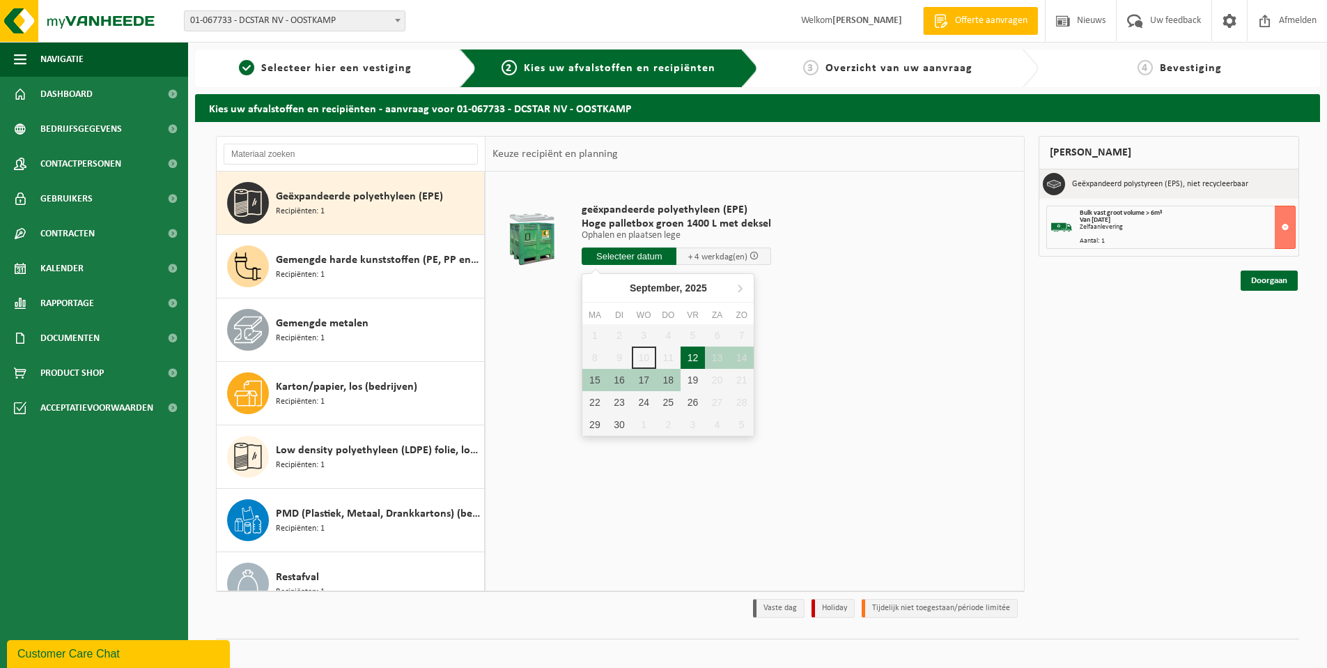 The width and height of the screenshot is (1327, 668). Describe the element at coordinates (779, 608) in the screenshot. I see `li: Vaste dag` at that location.